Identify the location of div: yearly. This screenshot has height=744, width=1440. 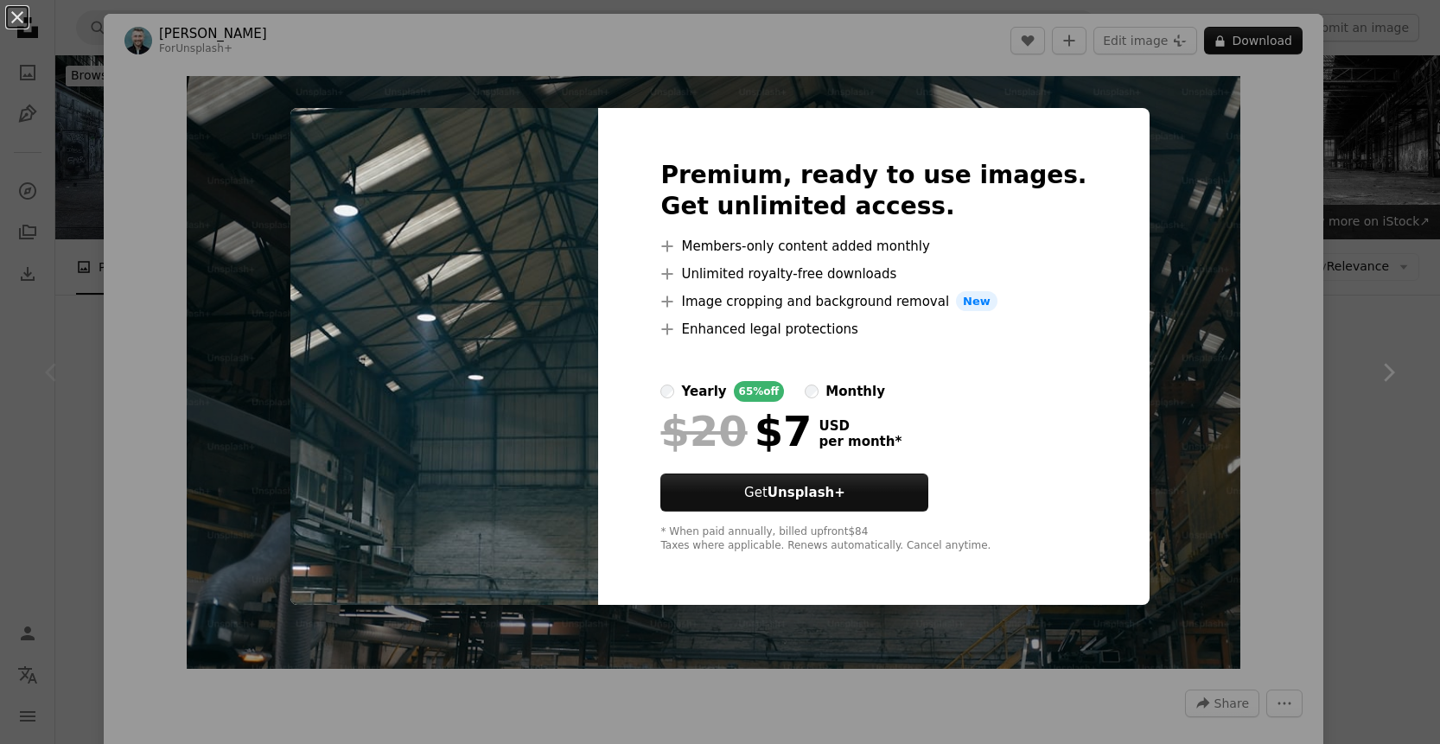
(703, 391).